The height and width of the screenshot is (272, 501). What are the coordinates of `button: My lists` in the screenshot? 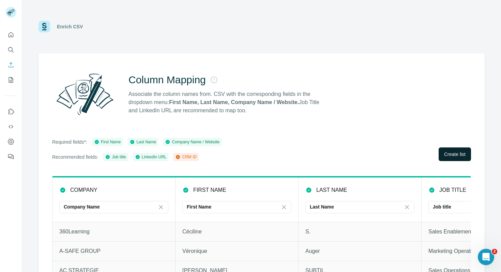 It's located at (11, 80).